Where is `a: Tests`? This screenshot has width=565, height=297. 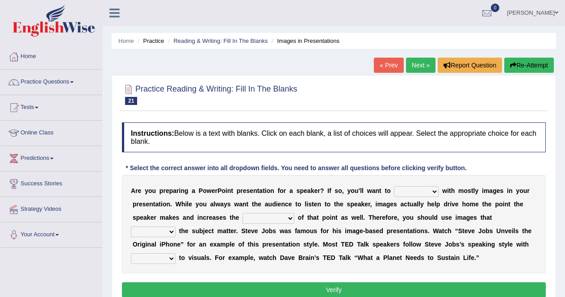
a: Tests is located at coordinates (51, 106).